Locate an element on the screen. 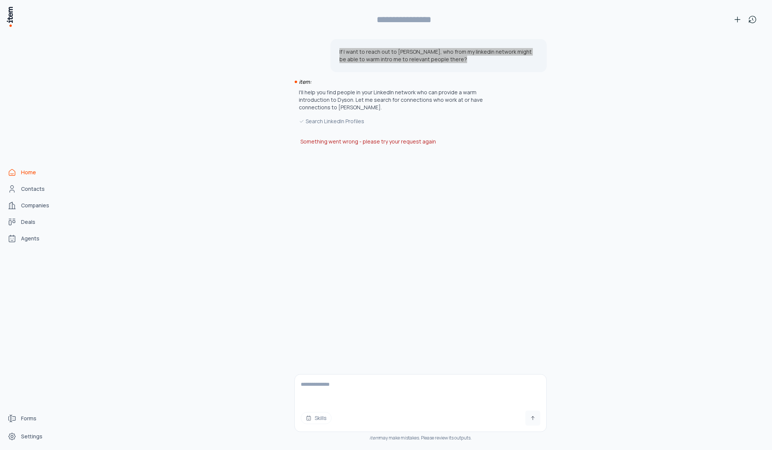  div: Something went wrong - please try your request again is located at coordinates (420, 148).